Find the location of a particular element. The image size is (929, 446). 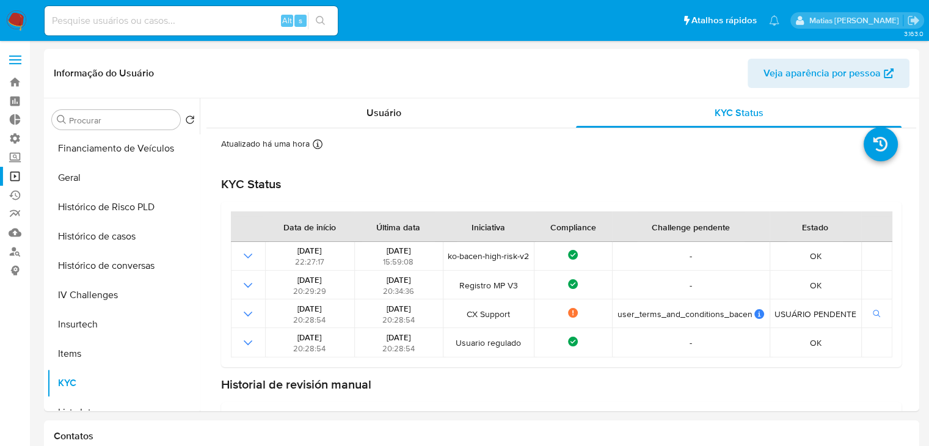

button: Histórico de Risco PLD is located at coordinates (123, 207).